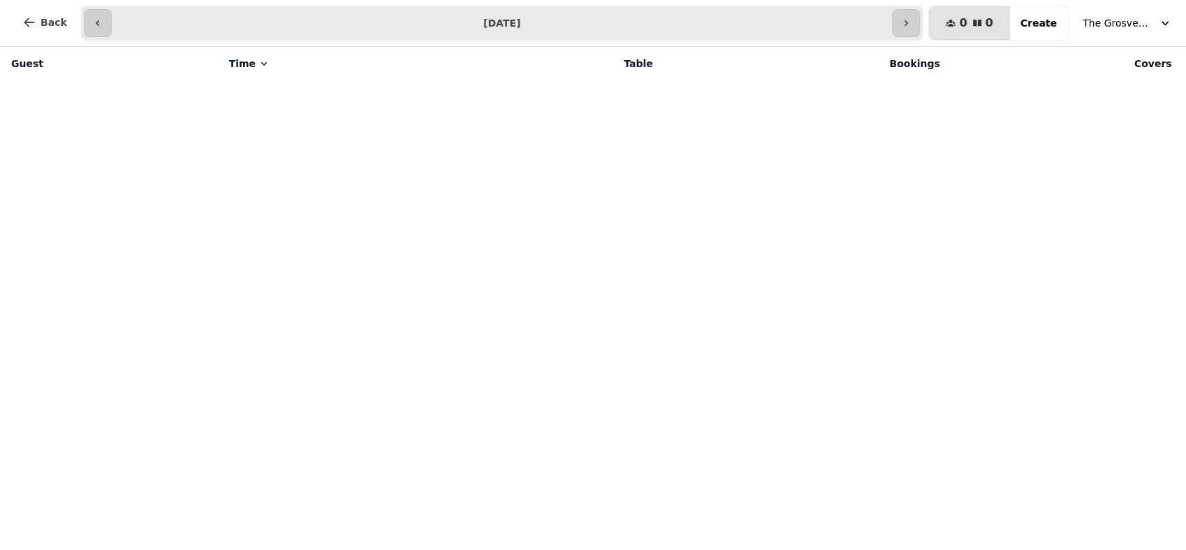 The image size is (1186, 550). What do you see at coordinates (249, 64) in the screenshot?
I see `button: Time` at bounding box center [249, 64].